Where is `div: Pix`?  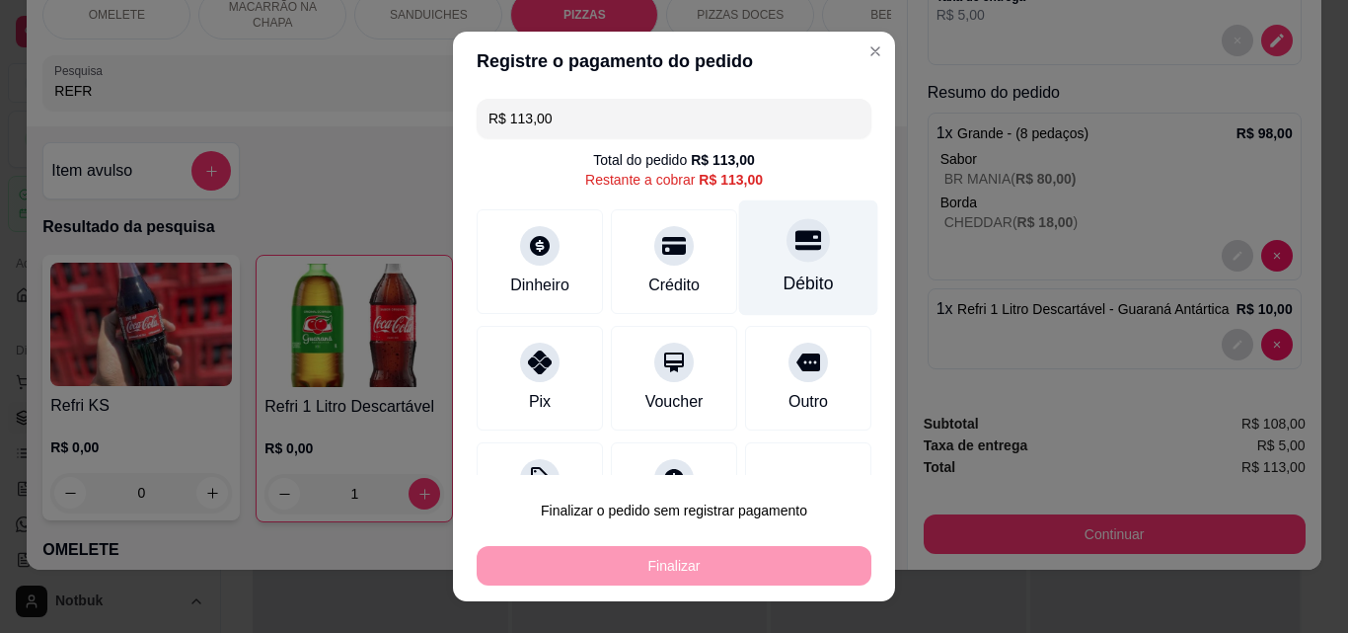
div: Pix is located at coordinates (540, 402).